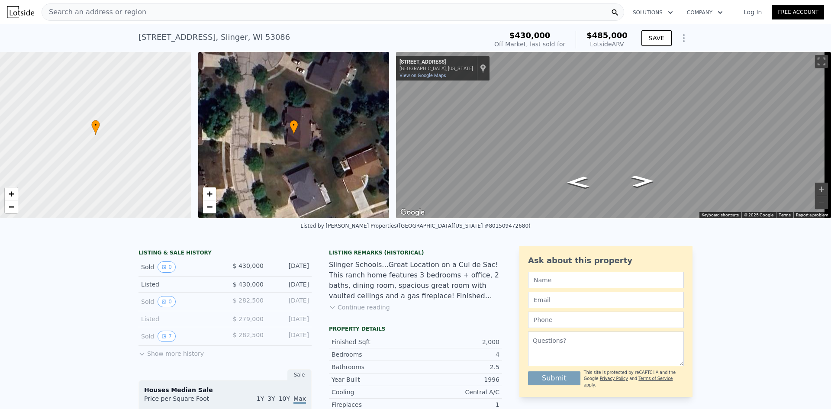 This screenshot has height=409, width=831. What do you see at coordinates (606, 44) in the screenshot?
I see `div: Lotside ARV` at bounding box center [606, 44].